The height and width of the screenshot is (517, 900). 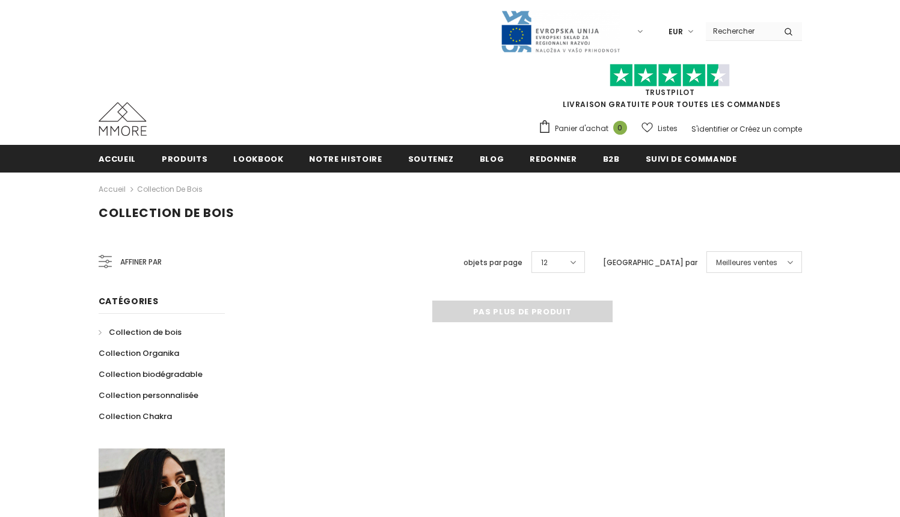 I want to click on a: Collection Chakra, so click(x=135, y=416).